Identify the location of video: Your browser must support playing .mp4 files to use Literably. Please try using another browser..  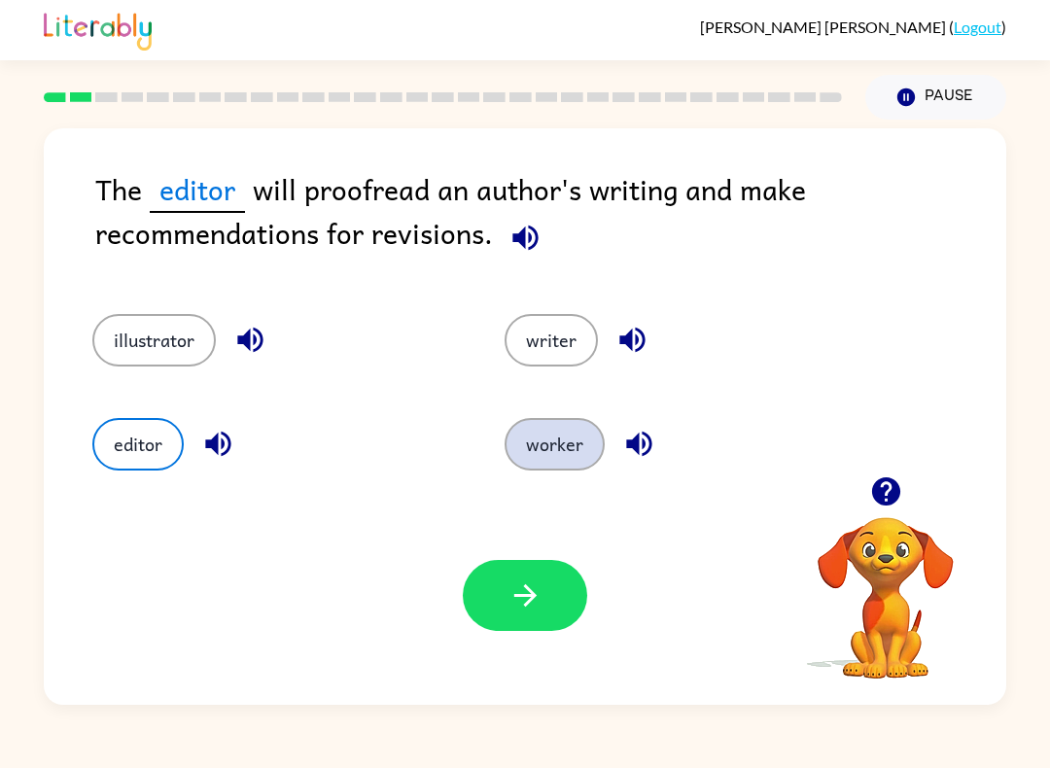
(885, 584).